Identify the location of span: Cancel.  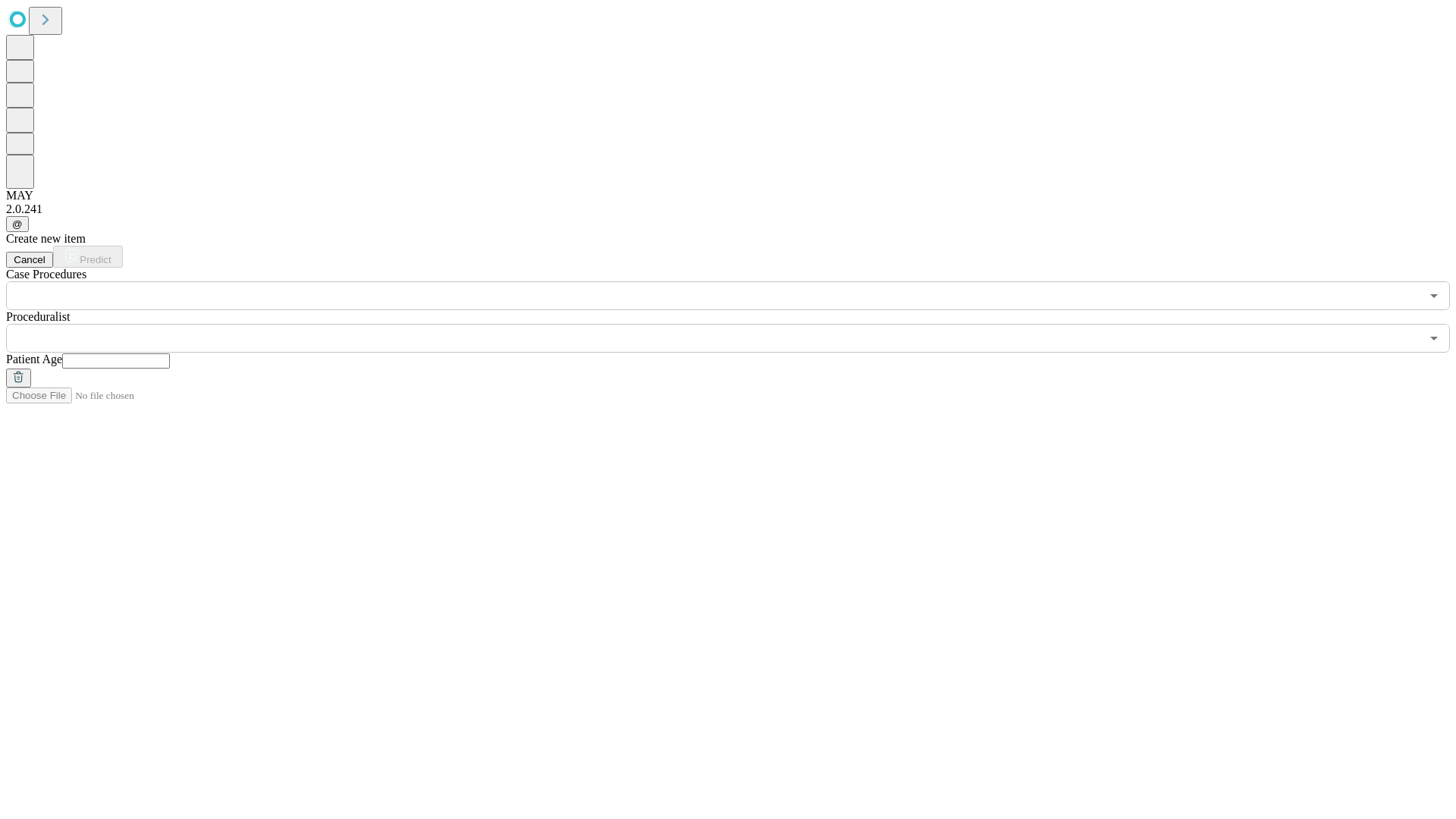
(30, 260).